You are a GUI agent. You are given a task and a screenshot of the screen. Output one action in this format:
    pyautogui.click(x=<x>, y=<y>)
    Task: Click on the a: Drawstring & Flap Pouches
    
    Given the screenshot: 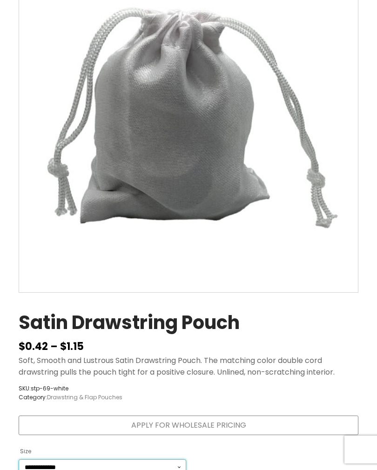 What is the action you would take?
    pyautogui.click(x=85, y=397)
    